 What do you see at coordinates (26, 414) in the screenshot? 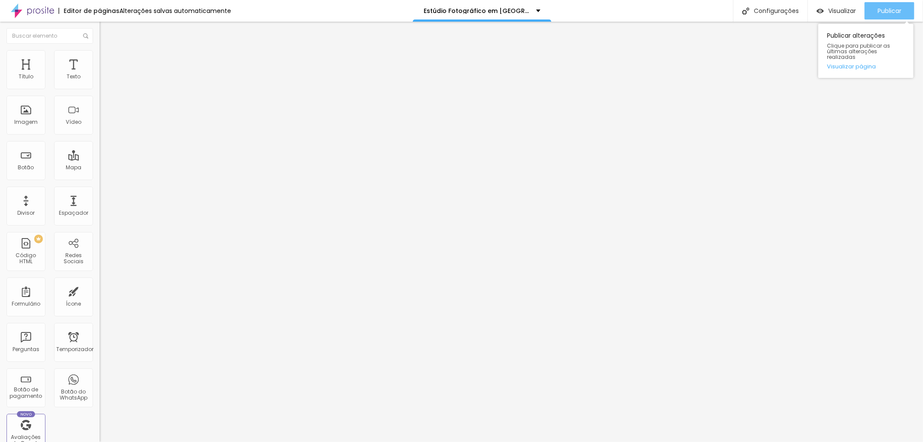
I see `font: Novo` at bounding box center [26, 414].